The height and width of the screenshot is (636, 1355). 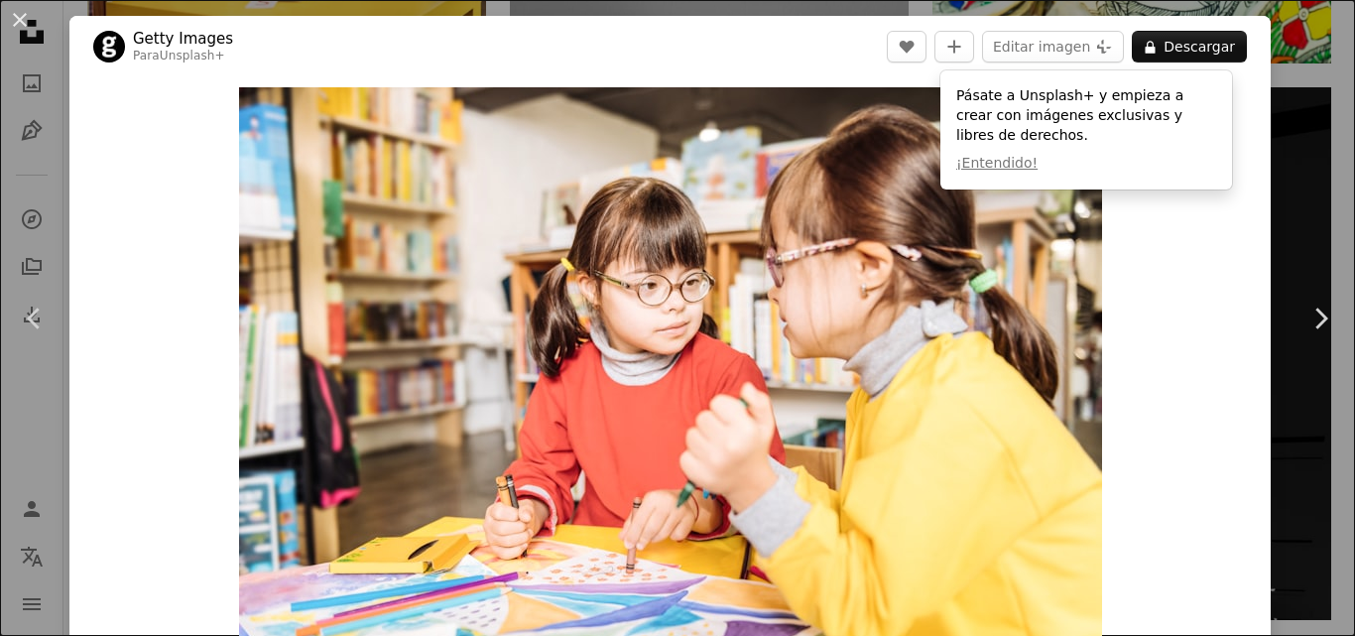 What do you see at coordinates (183, 57) in the screenshot?
I see `div: Para` at bounding box center [183, 57].